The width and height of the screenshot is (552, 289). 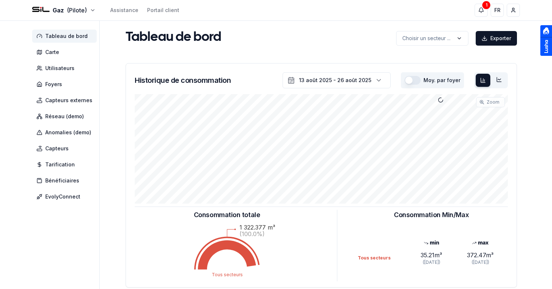 What do you see at coordinates (66, 197) in the screenshot?
I see `a: EvolyConnect` at bounding box center [66, 197].